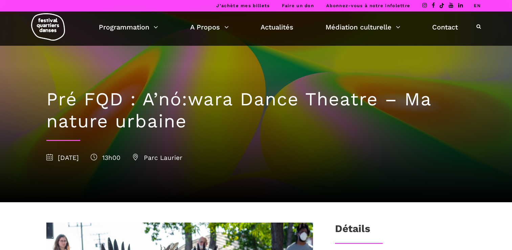 The image size is (512, 250). What do you see at coordinates (277, 27) in the screenshot?
I see `a: Actualités` at bounding box center [277, 27].